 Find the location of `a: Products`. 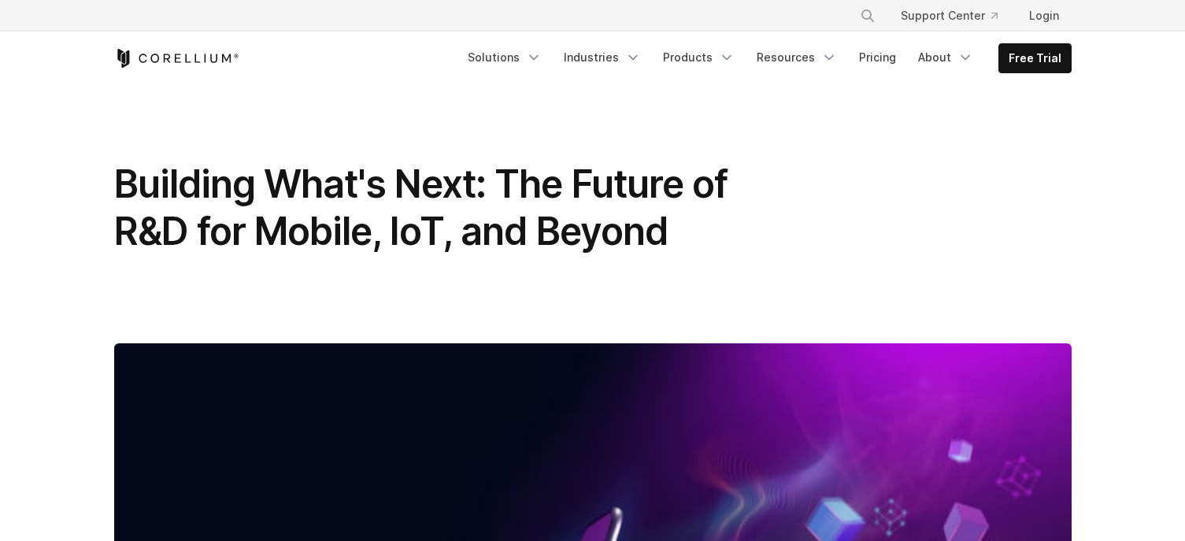

a: Products is located at coordinates (699, 57).